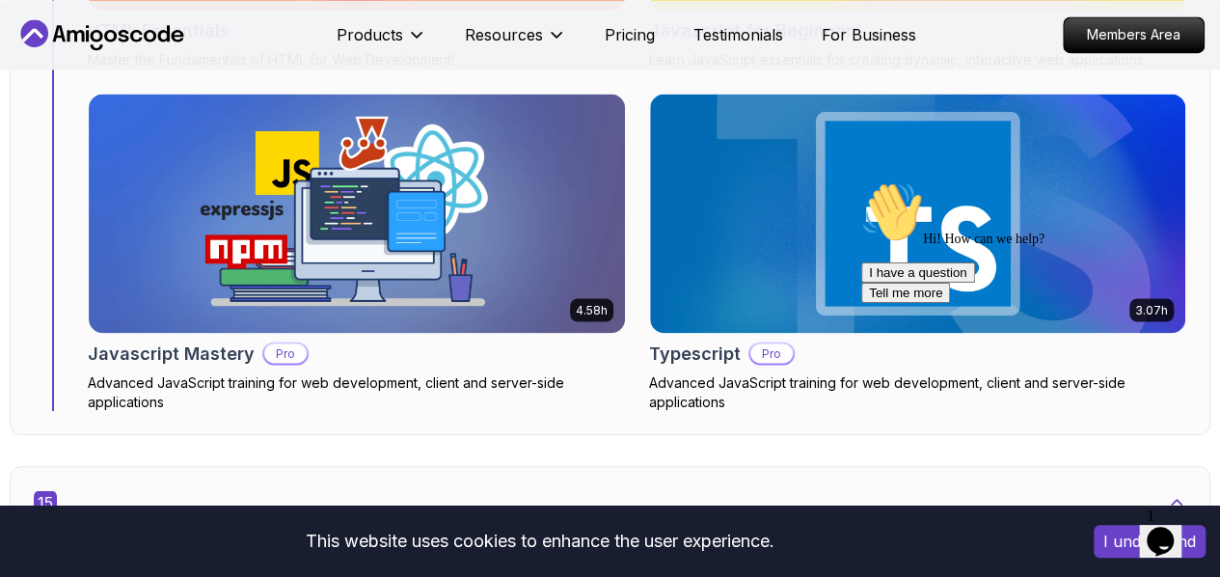  What do you see at coordinates (45, 502) in the screenshot?
I see `span: 15` at bounding box center [45, 502].